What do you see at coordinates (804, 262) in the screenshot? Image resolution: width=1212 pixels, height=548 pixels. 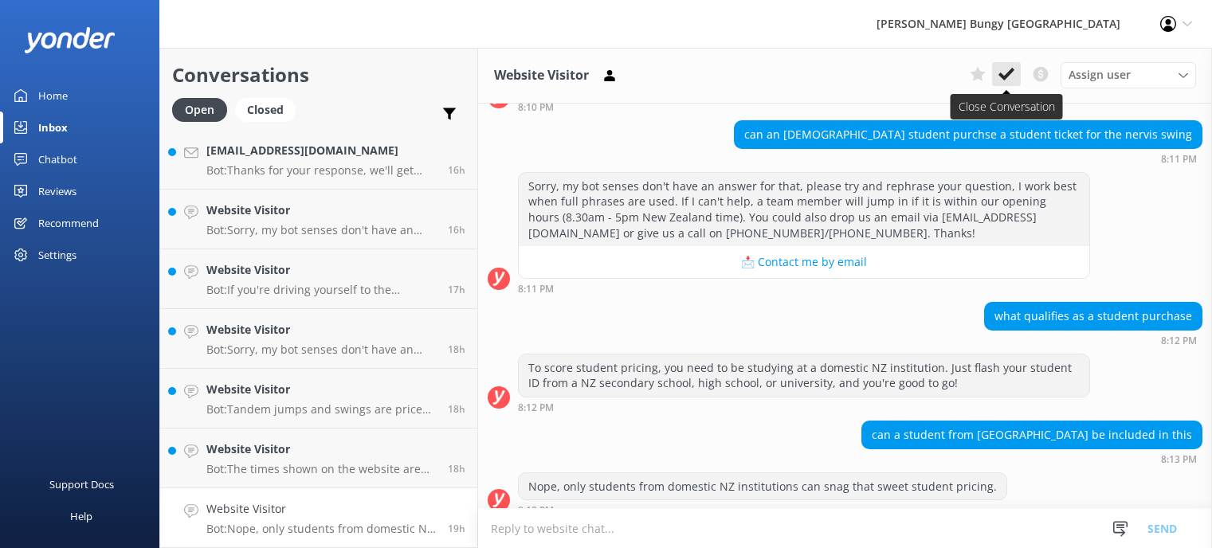 I see `button: 📩 Contact me by email` at bounding box center [804, 262].